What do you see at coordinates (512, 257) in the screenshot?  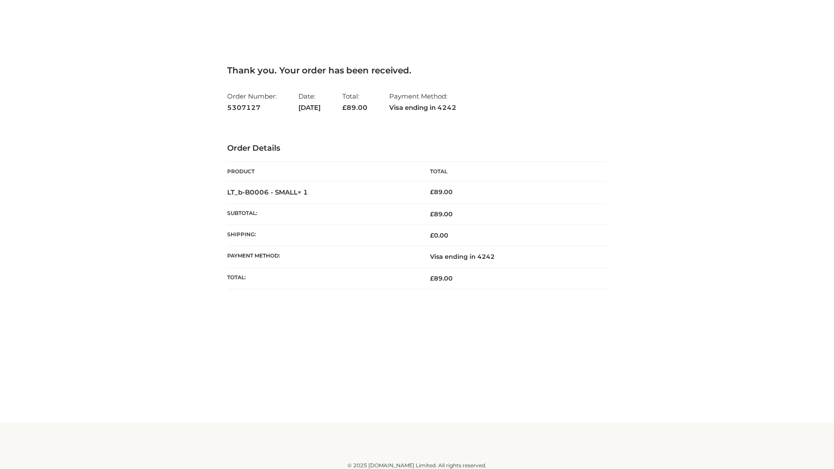 I see `td: Visa ending in 4242` at bounding box center [512, 257].